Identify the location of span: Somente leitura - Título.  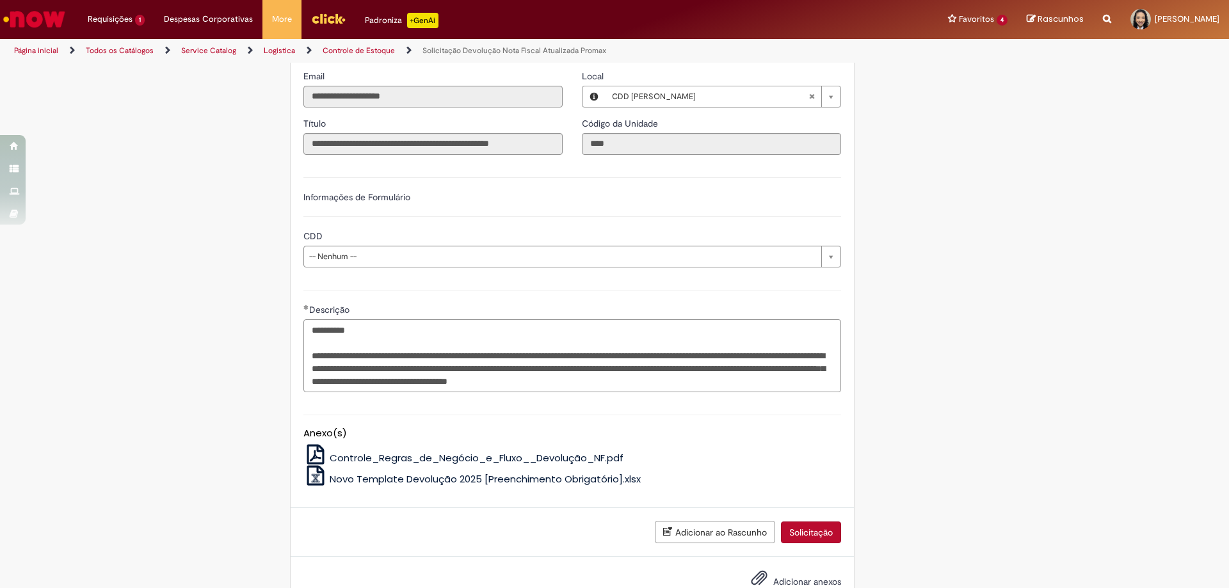
(316, 124).